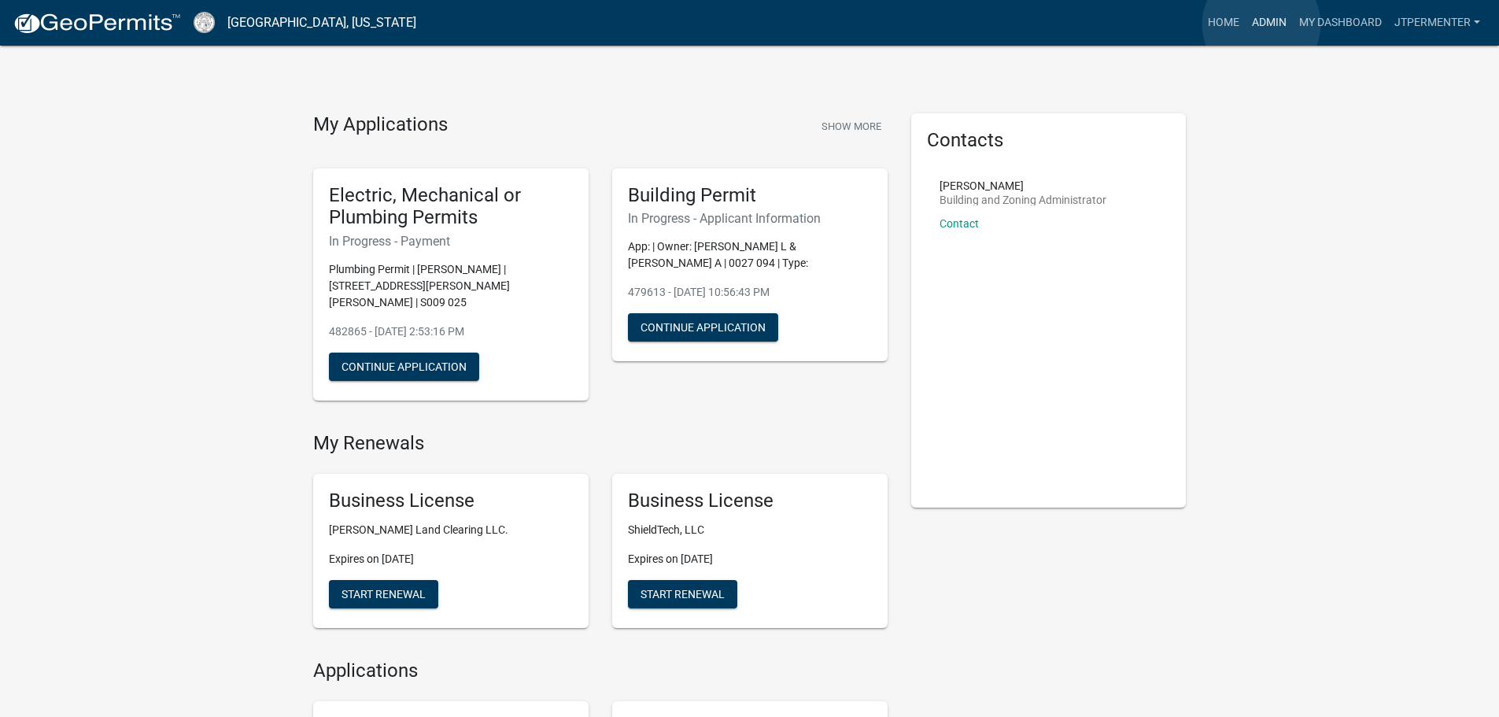 The width and height of the screenshot is (1499, 717). What do you see at coordinates (750, 218) in the screenshot?
I see `h6: In Progress - Applicant Information` at bounding box center [750, 218].